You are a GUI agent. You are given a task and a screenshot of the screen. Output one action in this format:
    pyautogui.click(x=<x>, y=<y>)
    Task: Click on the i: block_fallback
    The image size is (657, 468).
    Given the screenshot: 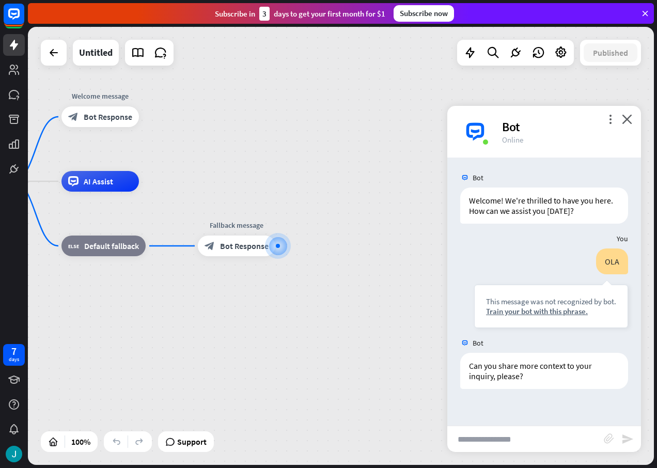 What is the action you would take?
    pyautogui.click(x=73, y=246)
    